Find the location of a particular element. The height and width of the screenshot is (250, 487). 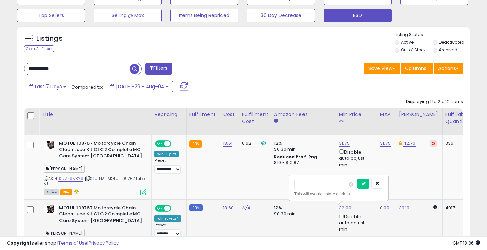

b: Reduced Prof. Rng. is located at coordinates (296, 157).